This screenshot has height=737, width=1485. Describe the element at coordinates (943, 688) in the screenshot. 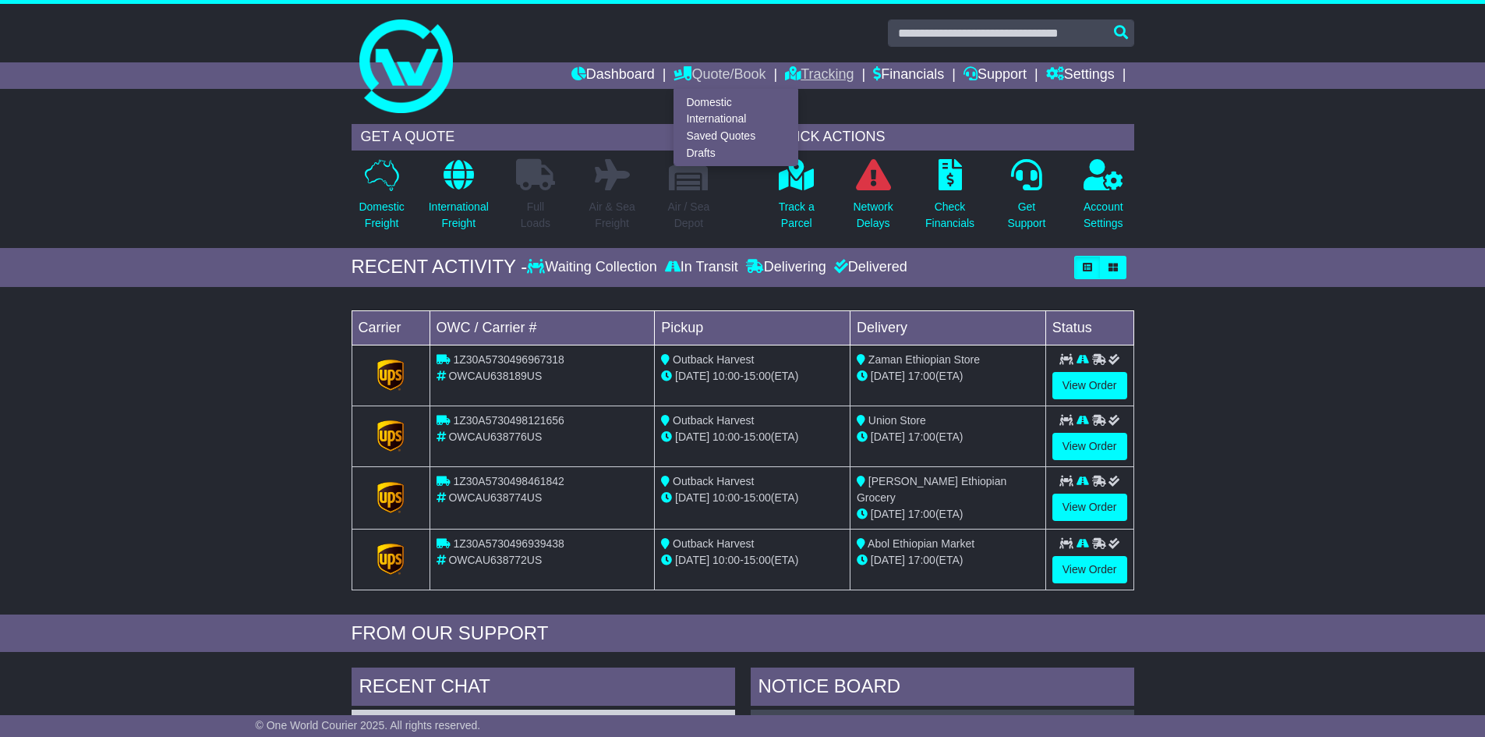

I see `div: NOTICE BOARD` at that location.